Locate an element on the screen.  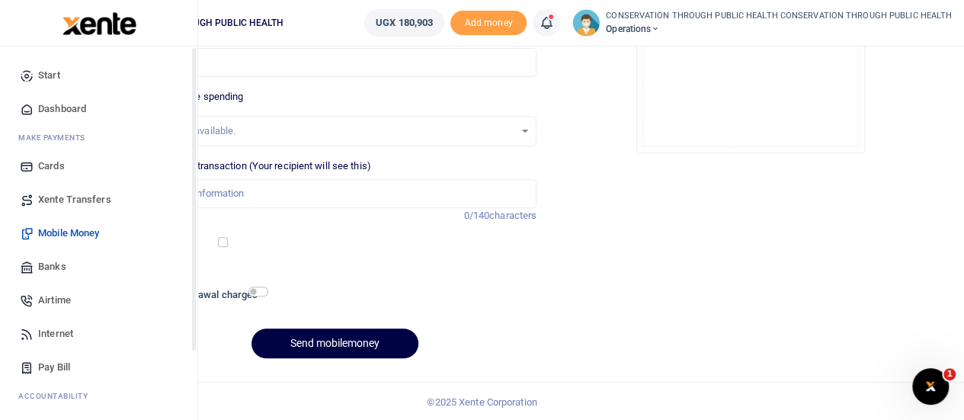
a: profile-user CONSERVATION THROUGH PUBLIC HEALTH CONSERVATION THROUGH PUBLIC HEALTH Operations is located at coordinates (762, 23).